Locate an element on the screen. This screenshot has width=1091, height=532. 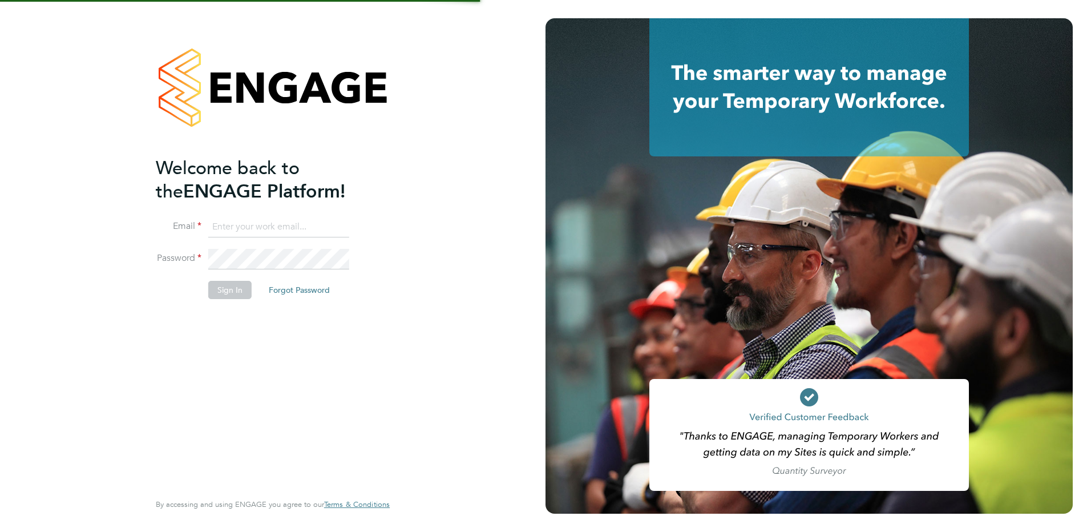
span: Welcome back to the is located at coordinates (228, 180).